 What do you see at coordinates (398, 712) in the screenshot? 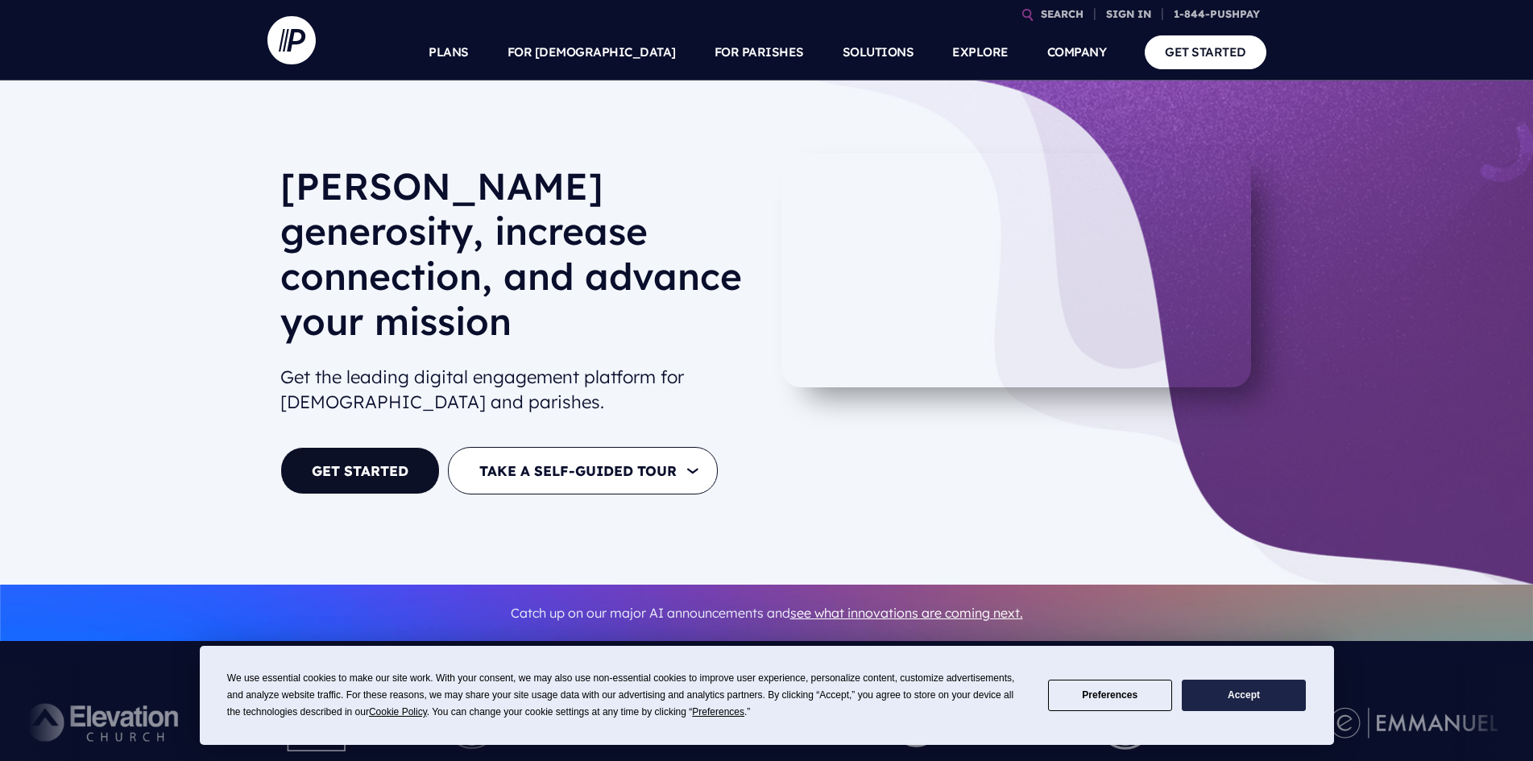
I see `span: Cookie Policy` at bounding box center [398, 712].